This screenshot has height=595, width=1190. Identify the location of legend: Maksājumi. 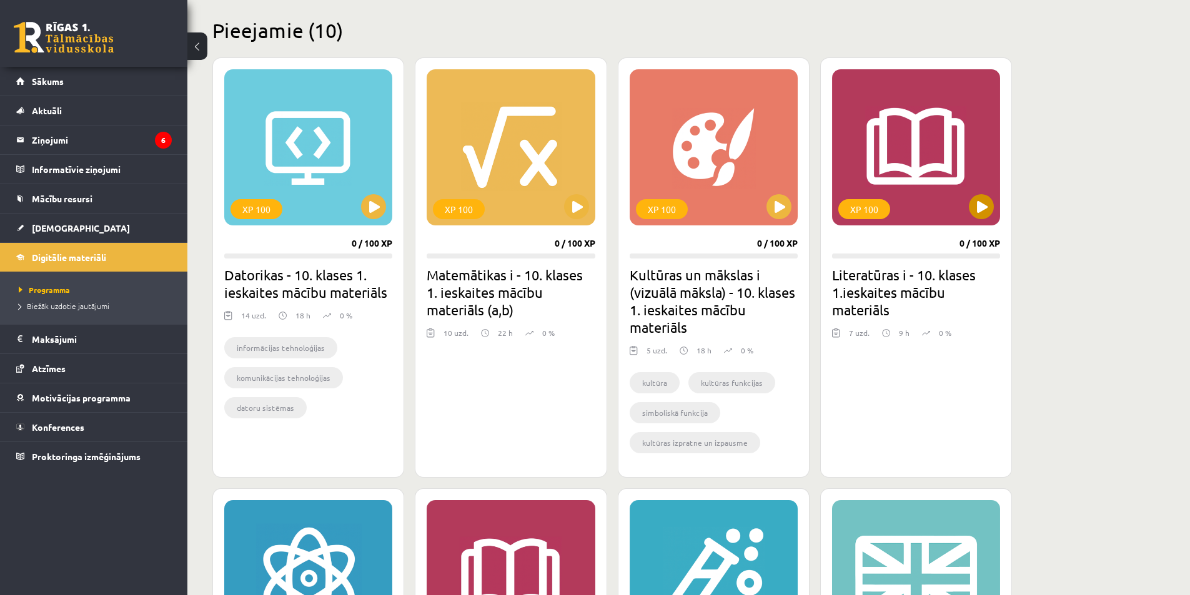
(102, 339).